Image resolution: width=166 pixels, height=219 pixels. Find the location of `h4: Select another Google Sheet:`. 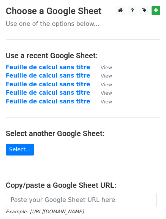

h4: Select another Google Sheet: is located at coordinates (83, 133).